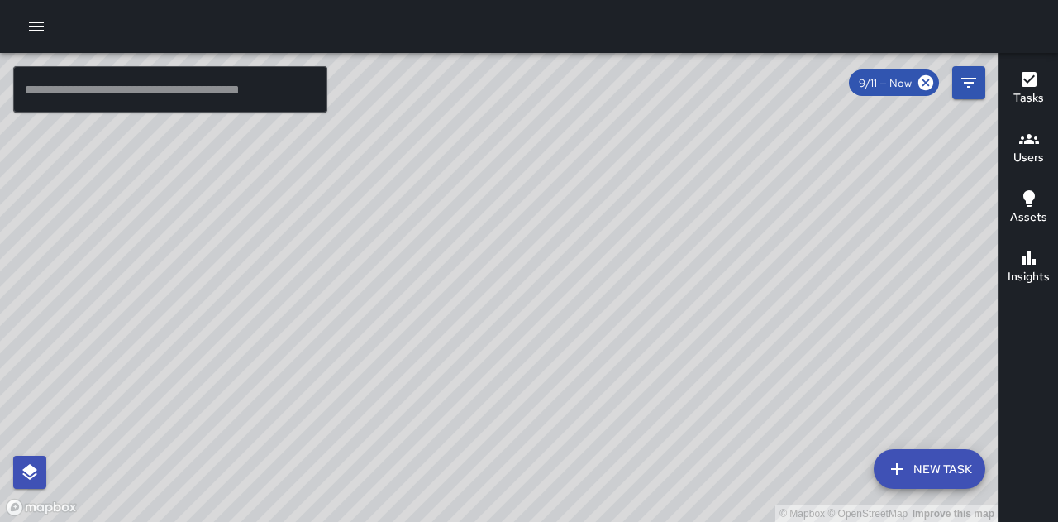 The image size is (1058, 522). I want to click on button: Filters, so click(969, 83).